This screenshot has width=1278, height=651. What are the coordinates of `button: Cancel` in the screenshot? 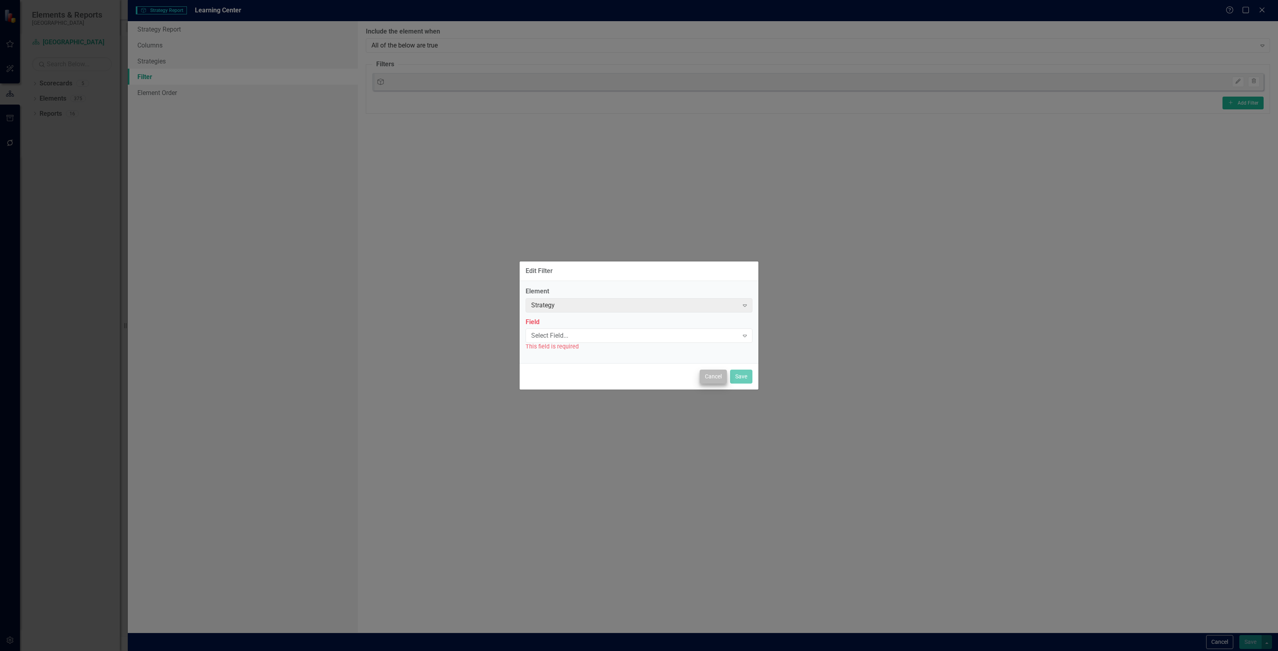 It's located at (713, 377).